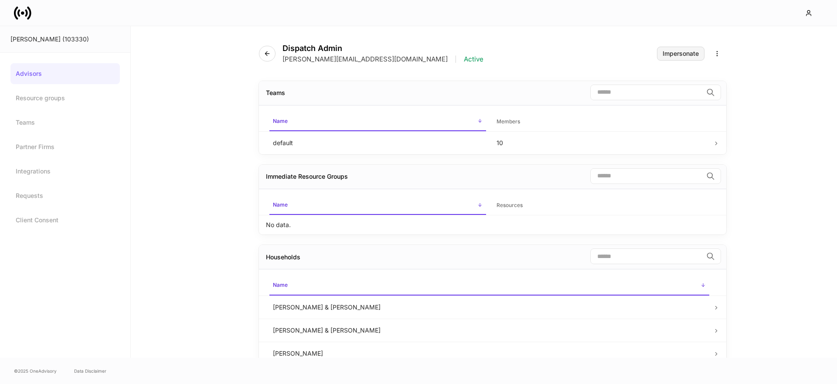 This screenshot has height=384, width=837. I want to click on button: Impersonate, so click(680, 54).